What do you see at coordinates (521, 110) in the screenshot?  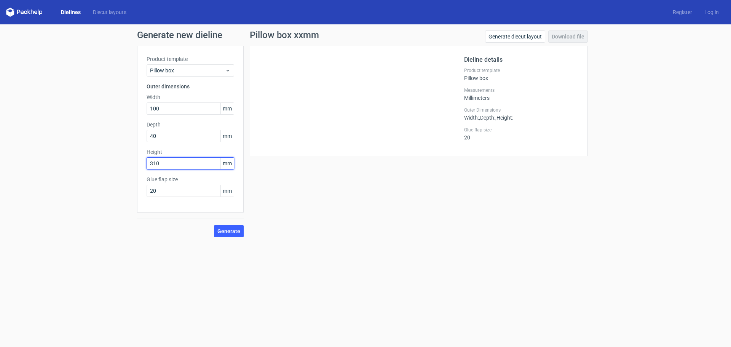 I see `label: Outer Dimensions` at bounding box center [521, 110].